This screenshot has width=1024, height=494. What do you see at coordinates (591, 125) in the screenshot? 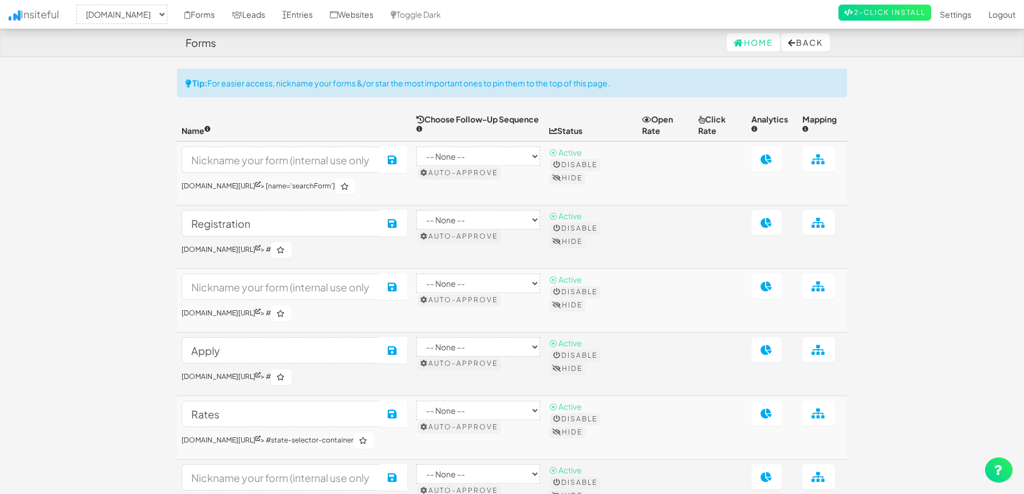
I see `th: Status` at bounding box center [591, 125].